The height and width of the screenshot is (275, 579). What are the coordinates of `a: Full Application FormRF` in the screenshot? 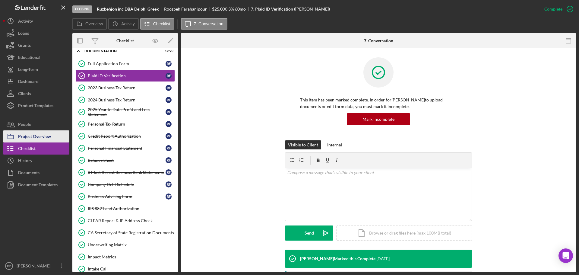 It's located at (125, 64).